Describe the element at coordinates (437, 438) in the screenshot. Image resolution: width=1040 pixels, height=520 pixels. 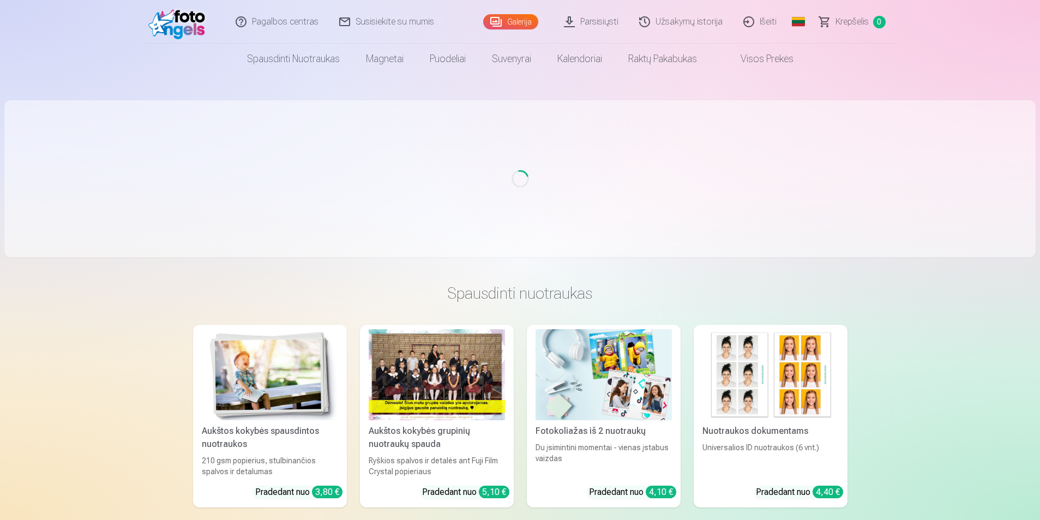
I see `div: Aukštos kokybės grupinių nuotraukų spauda` at that location.